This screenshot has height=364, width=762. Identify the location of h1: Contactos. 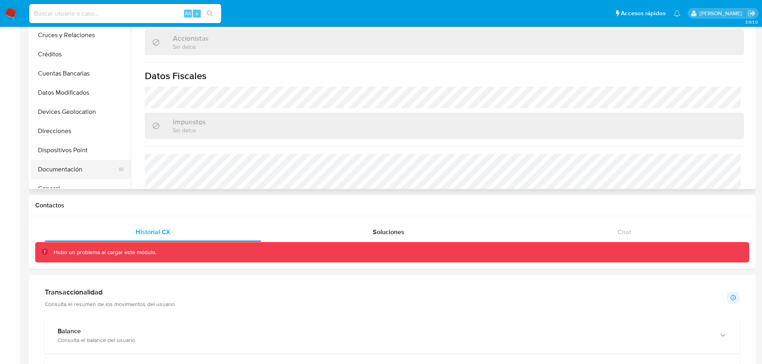
(392, 206).